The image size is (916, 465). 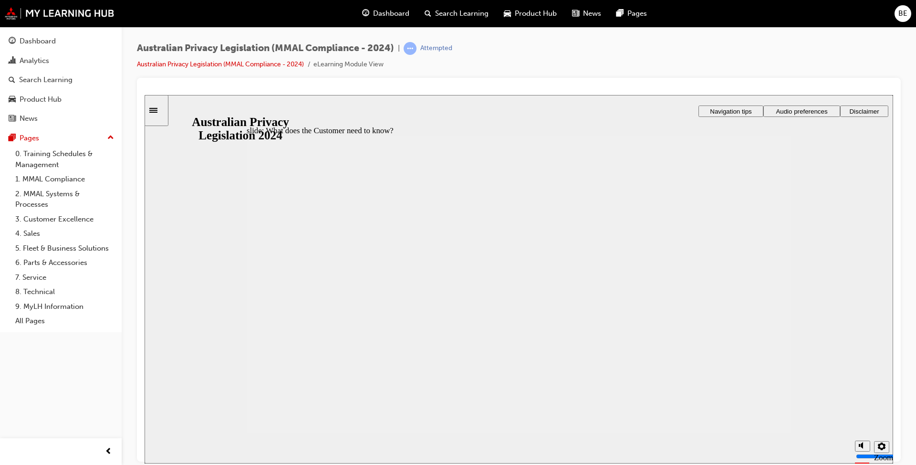 I want to click on div: misc controls, so click(x=725, y=353).